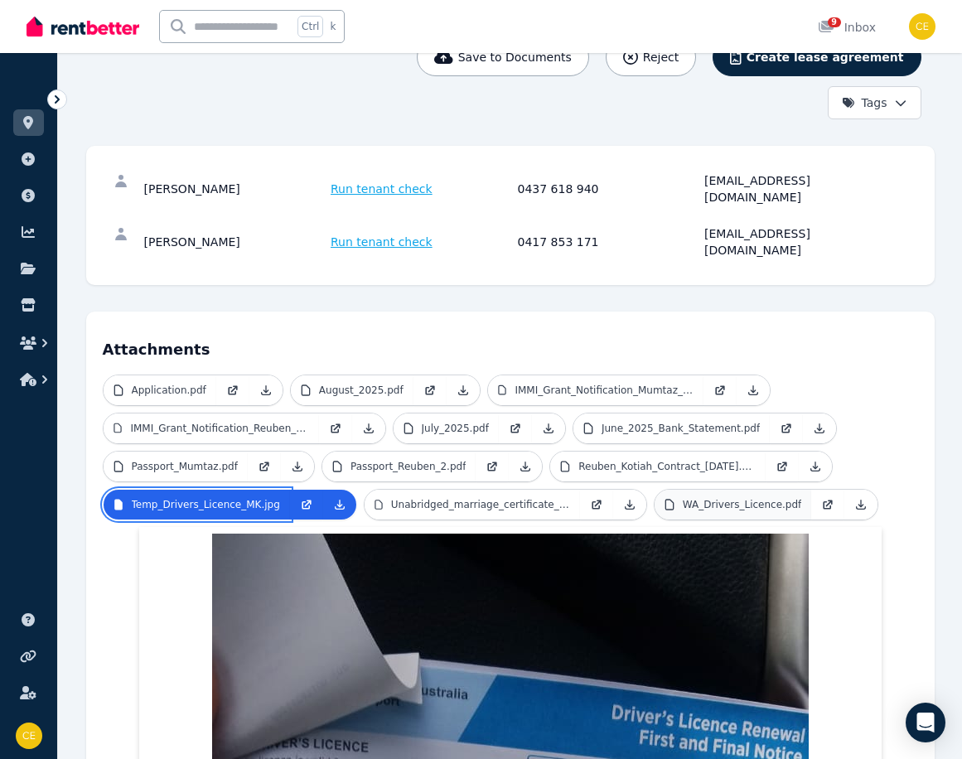 The height and width of the screenshot is (759, 962). Describe the element at coordinates (816, 57) in the screenshot. I see `button: Create lease agreement` at that location.